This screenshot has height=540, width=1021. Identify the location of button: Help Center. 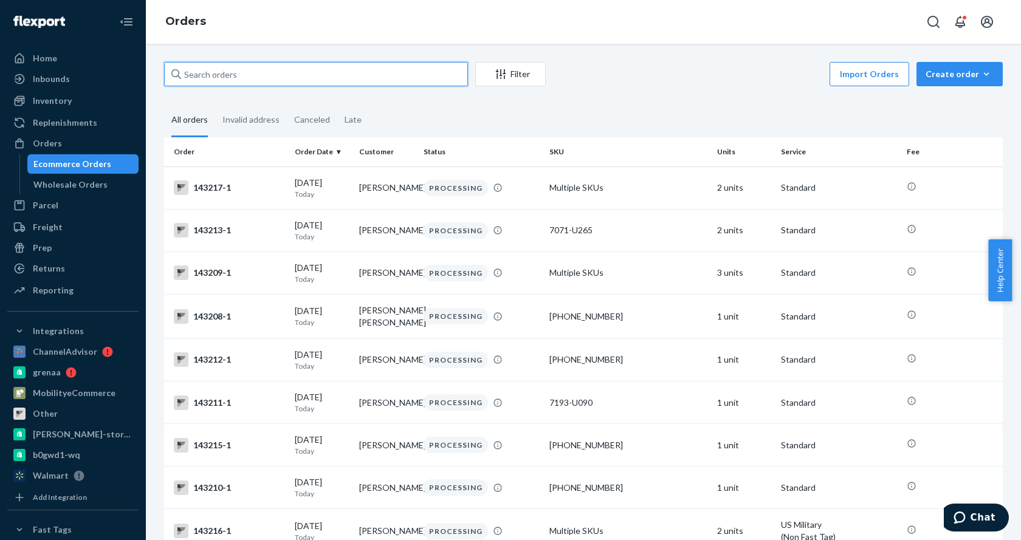
(1000, 270).